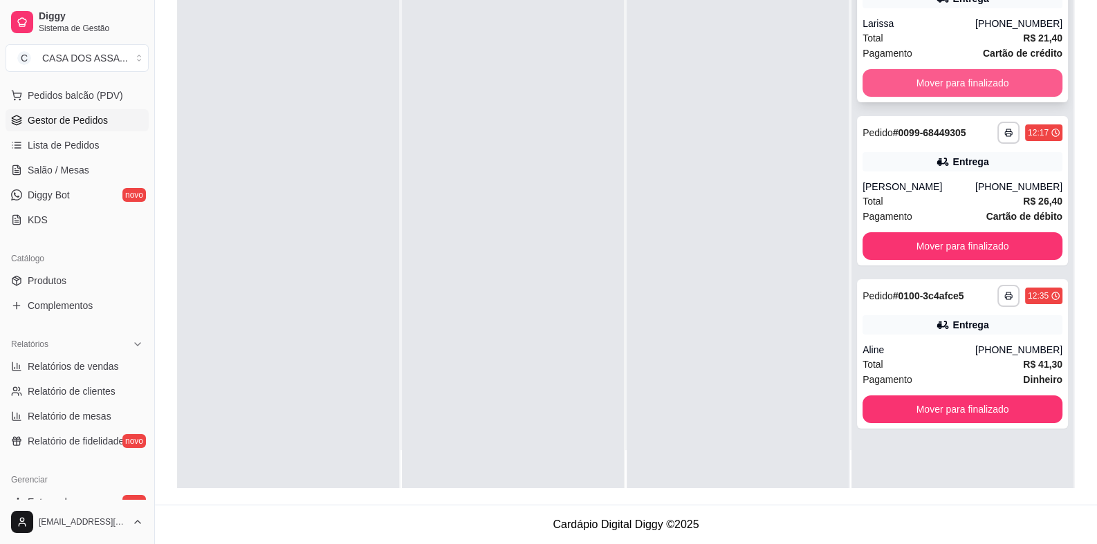 The width and height of the screenshot is (1097, 544). I want to click on span: Sistema de Gestão, so click(91, 28).